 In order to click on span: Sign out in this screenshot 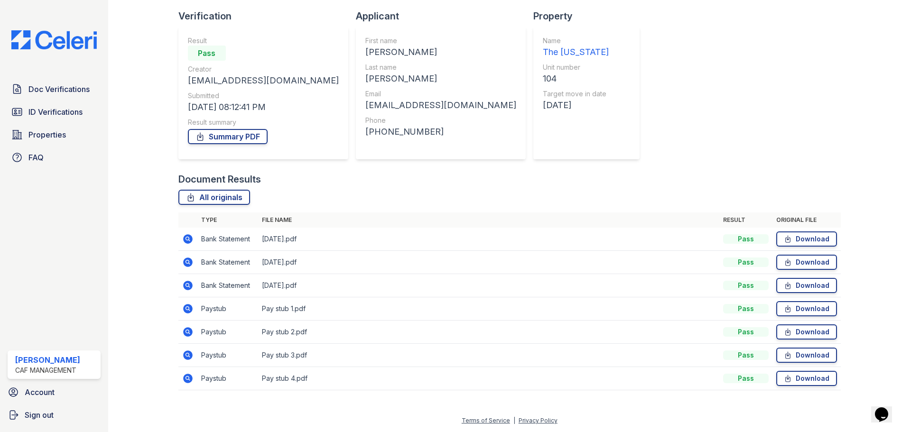, I will do `click(39, 415)`.